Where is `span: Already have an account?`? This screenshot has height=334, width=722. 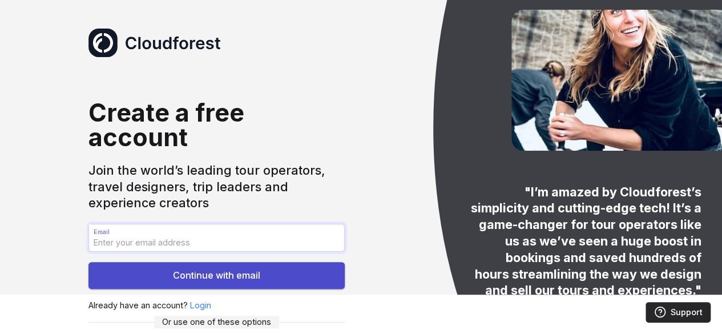 span: Already have an account? is located at coordinates (150, 305).